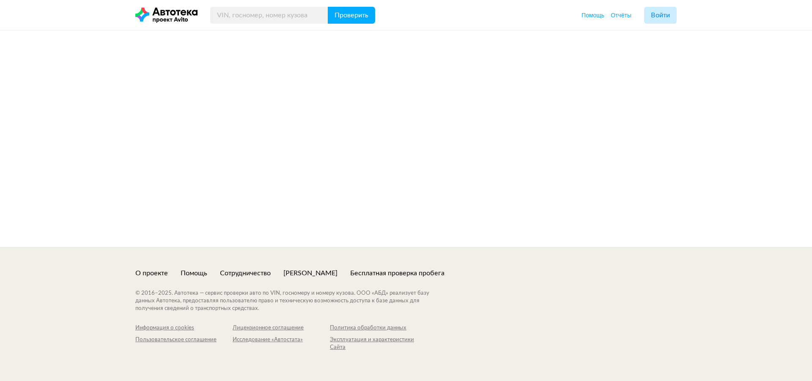 This screenshot has height=381, width=812. What do you see at coordinates (593, 15) in the screenshot?
I see `span: Помощь` at bounding box center [593, 15].